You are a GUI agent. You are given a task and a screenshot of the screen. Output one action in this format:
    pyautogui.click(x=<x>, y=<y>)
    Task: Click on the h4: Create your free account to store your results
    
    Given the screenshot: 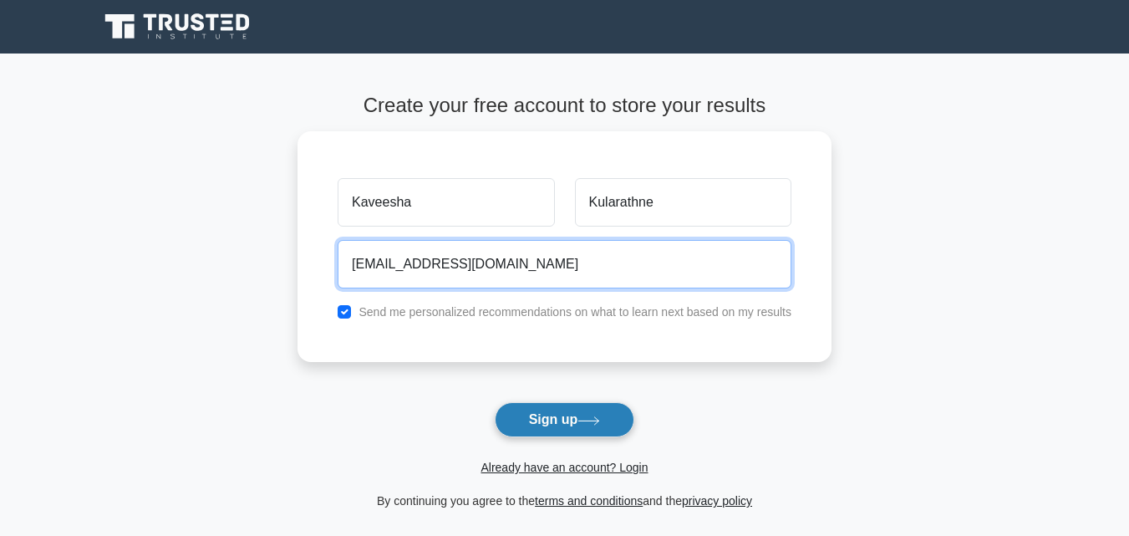 What is the action you would take?
    pyautogui.click(x=564, y=105)
    